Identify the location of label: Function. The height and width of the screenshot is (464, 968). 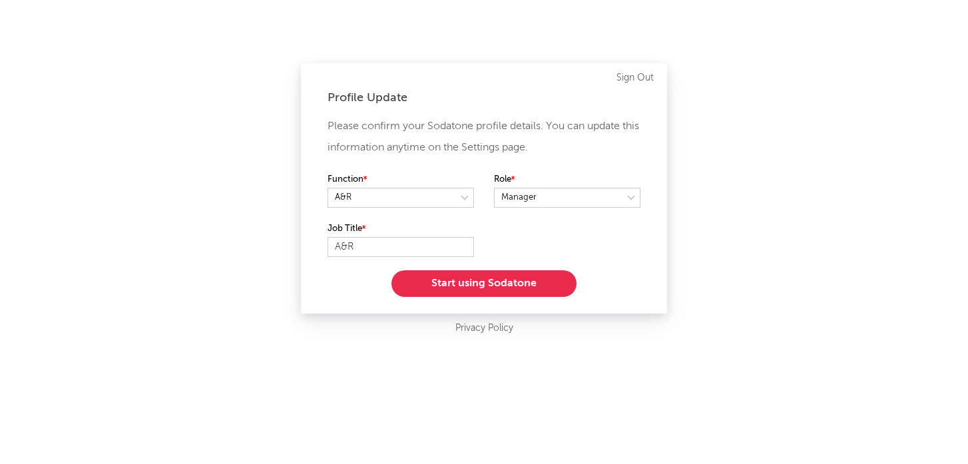
(401, 180).